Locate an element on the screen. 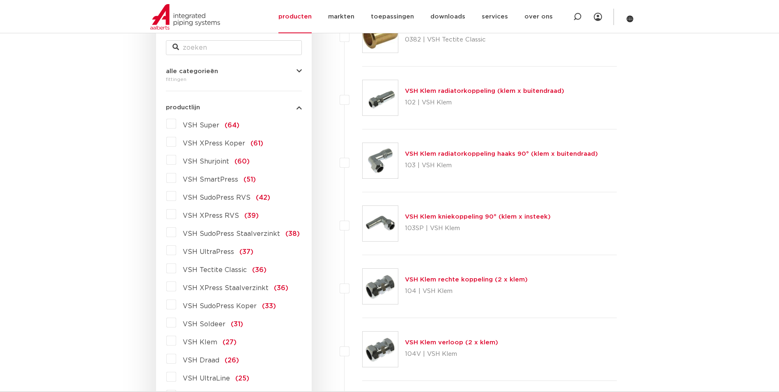 This screenshot has height=392, width=779. span: (42) is located at coordinates (263, 198).